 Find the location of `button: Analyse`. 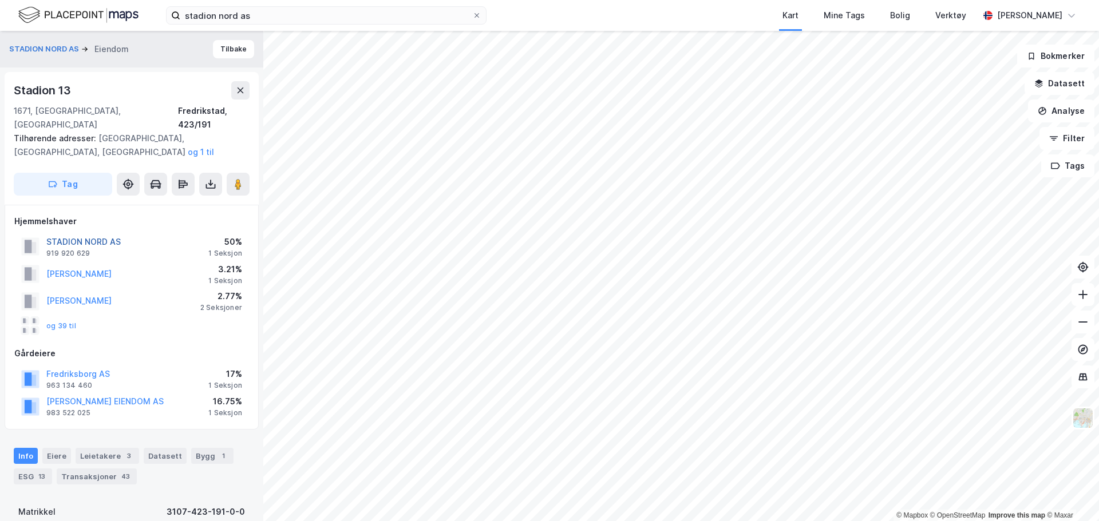

button: Analyse is located at coordinates (1061, 111).